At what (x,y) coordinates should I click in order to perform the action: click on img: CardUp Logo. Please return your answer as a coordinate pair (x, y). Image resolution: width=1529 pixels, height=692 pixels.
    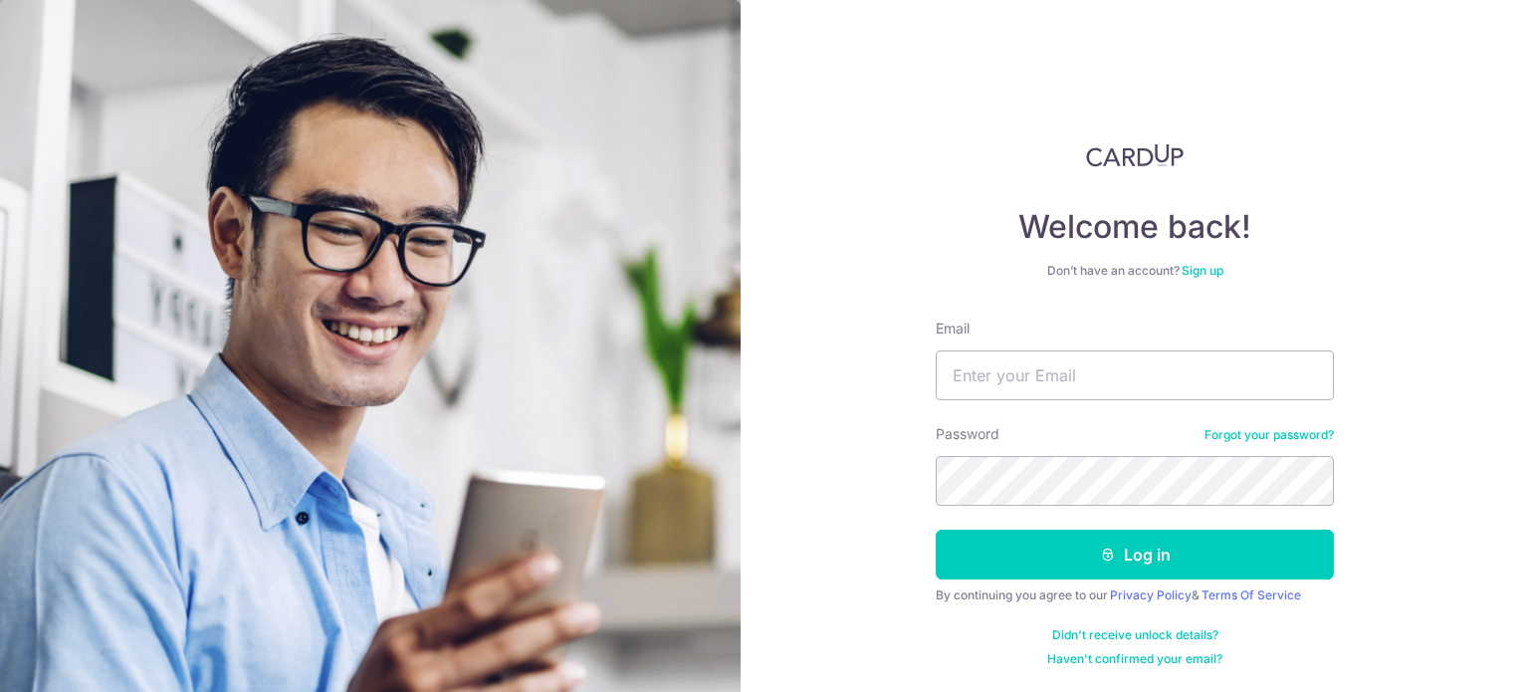
    Looking at the image, I should click on (1135, 155).